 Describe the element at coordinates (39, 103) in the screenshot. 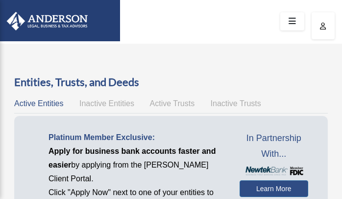

I see `span: Active Entities` at that location.